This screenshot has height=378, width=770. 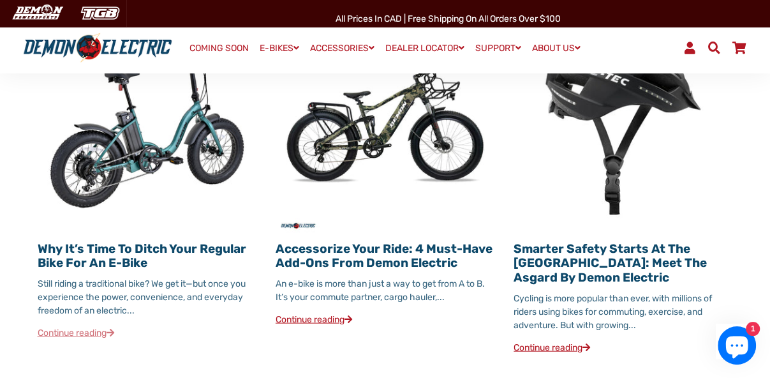 What do you see at coordinates (219, 48) in the screenshot?
I see `a: COMING SOON` at bounding box center [219, 48].